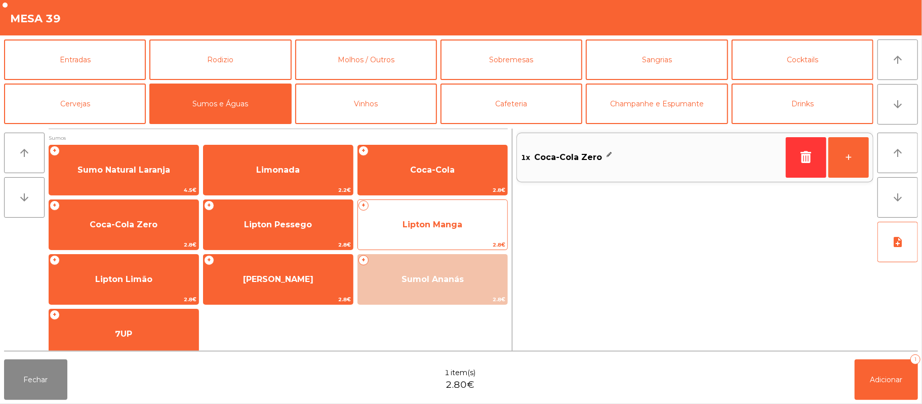  Describe the element at coordinates (124, 170) in the screenshot. I see `span: Sumo Natural Laranja` at that location.